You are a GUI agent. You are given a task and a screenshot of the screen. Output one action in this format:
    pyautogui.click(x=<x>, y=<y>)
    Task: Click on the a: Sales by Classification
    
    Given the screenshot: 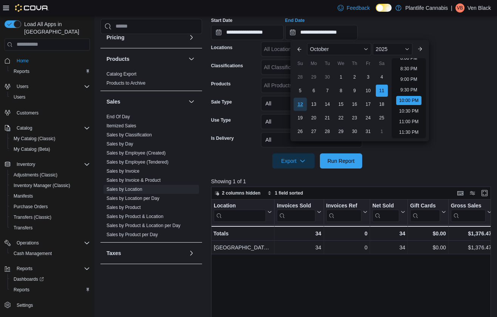 What is the action you would take?
    pyautogui.click(x=129, y=135)
    